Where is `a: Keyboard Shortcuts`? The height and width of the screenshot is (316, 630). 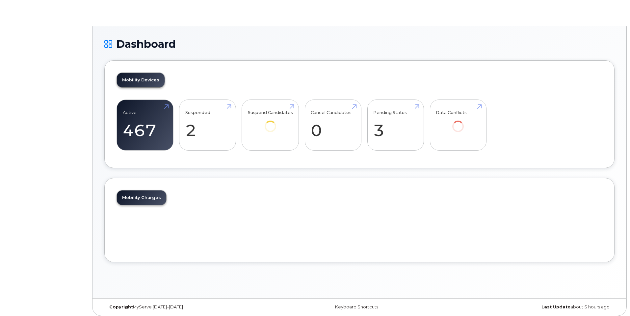
a: Keyboard Shortcuts is located at coordinates (356, 306).